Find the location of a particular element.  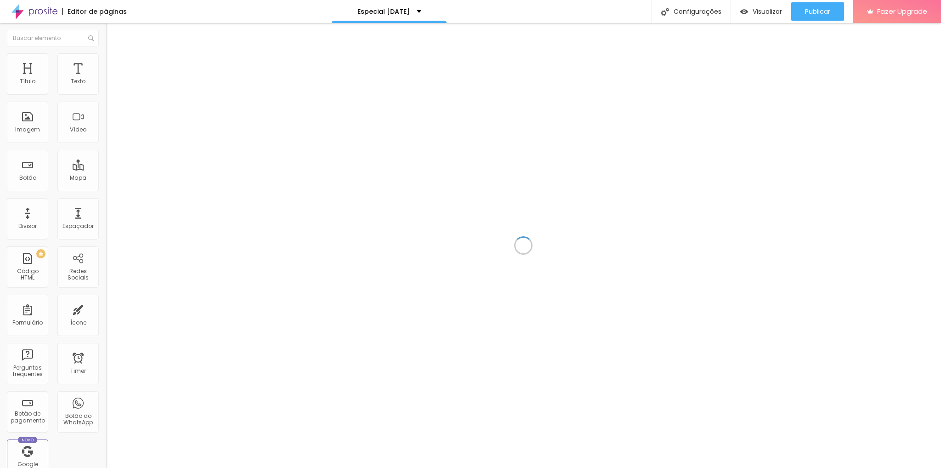

div: Timer is located at coordinates (78, 371).